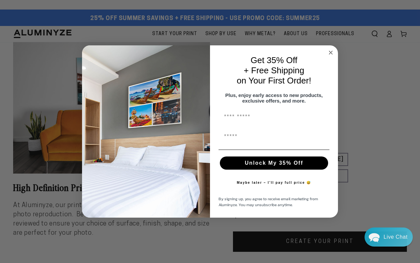 Image resolution: width=420 pixels, height=263 pixels. Describe the element at coordinates (274, 60) in the screenshot. I see `span: Get 35% Off` at that location.